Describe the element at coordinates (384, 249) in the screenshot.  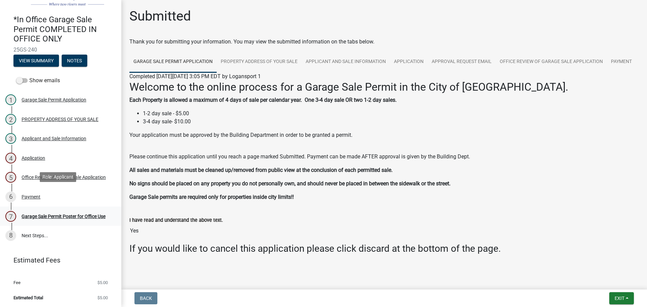
I see `h3: If you would like to cancel this application please click discard at the bottom of the page.` at that location.